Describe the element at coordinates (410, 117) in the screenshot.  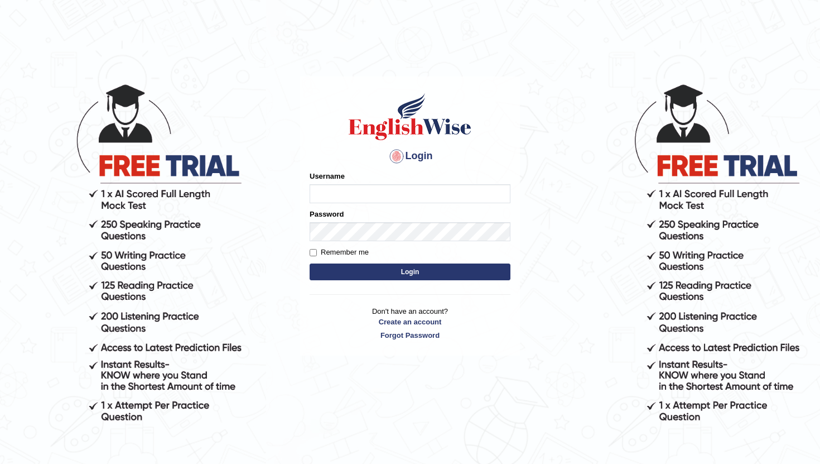
I see `img: Logo of English Wise sign in for intelligent practice with AI` at that location.